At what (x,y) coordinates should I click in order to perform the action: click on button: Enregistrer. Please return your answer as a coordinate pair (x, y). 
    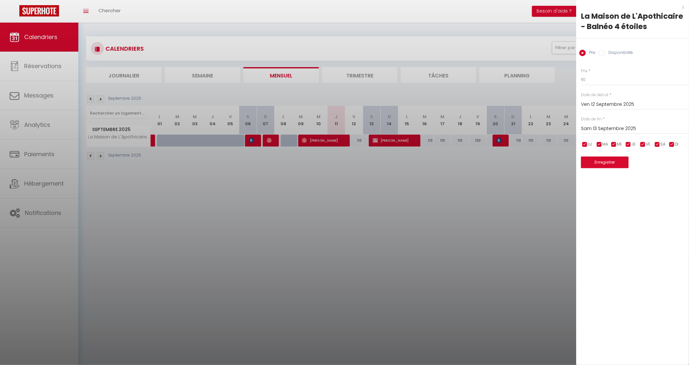
    Looking at the image, I should click on (605, 162).